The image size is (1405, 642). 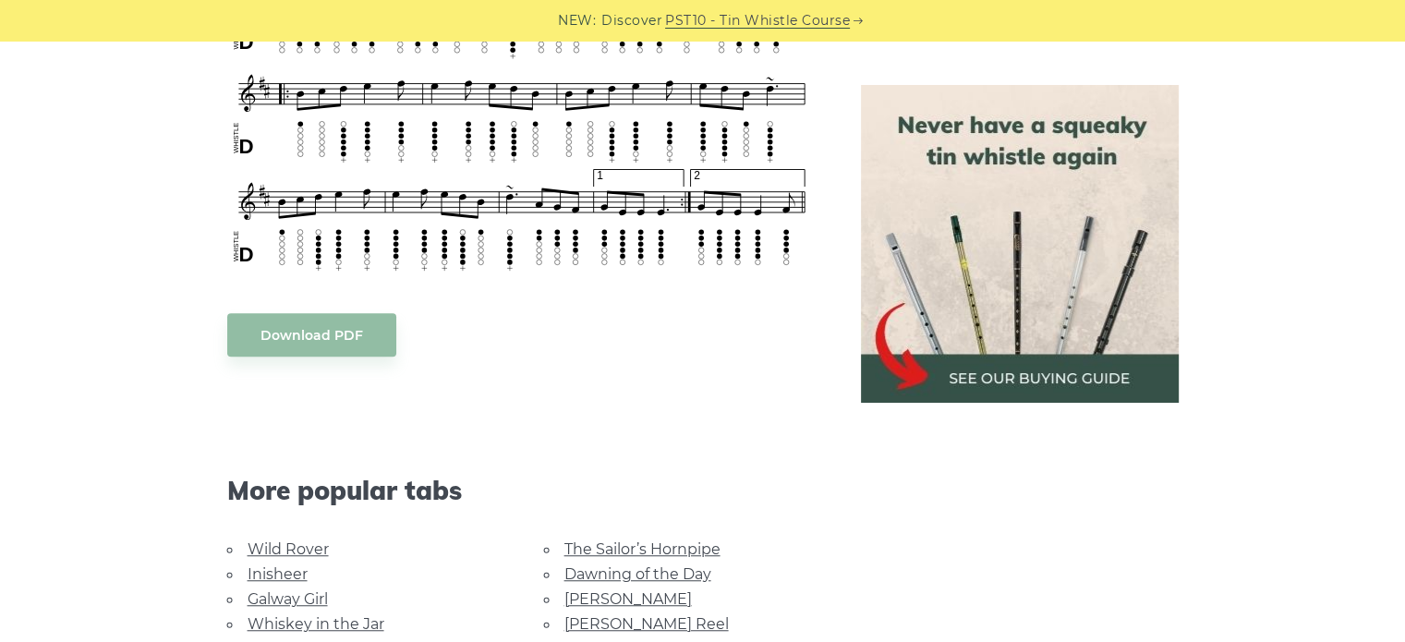 I want to click on span: NEW:, so click(x=576, y=20).